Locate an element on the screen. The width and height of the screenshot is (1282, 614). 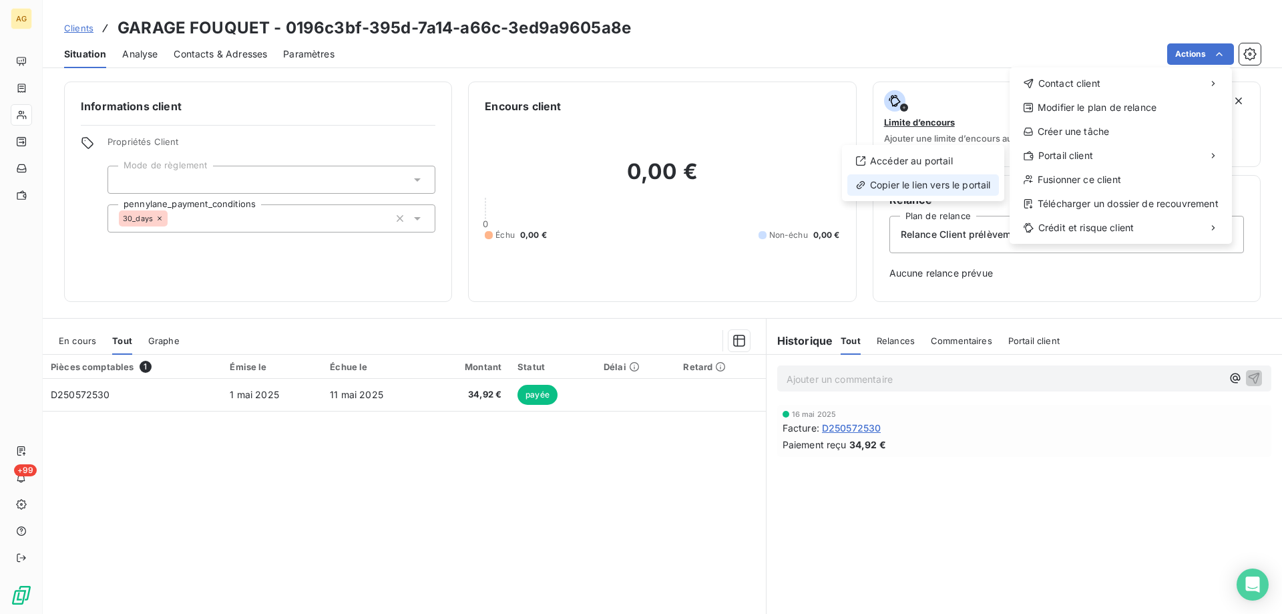
span: Crédit et risque client is located at coordinates (1086, 228).